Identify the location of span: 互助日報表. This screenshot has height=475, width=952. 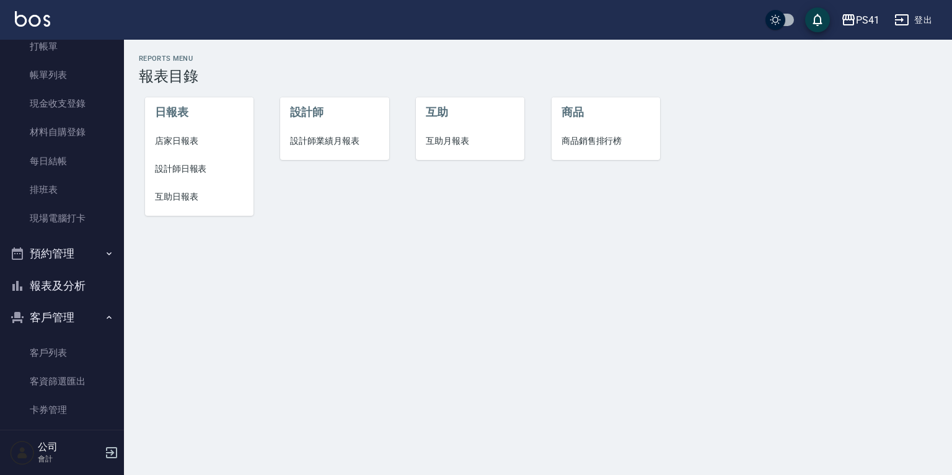
(199, 196).